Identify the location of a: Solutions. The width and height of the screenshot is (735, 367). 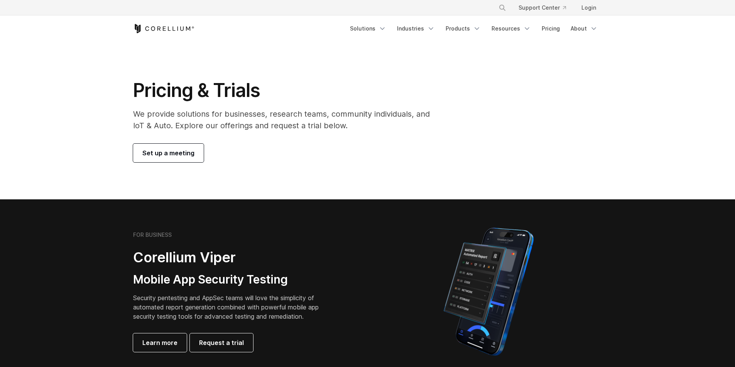
(368, 29).